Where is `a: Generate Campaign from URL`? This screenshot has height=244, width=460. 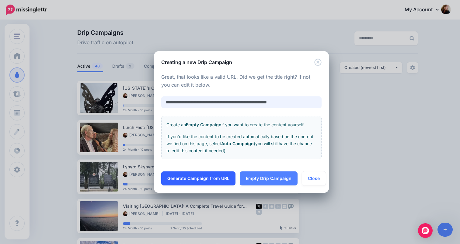
a: Generate Campaign from URL is located at coordinates (198, 178).